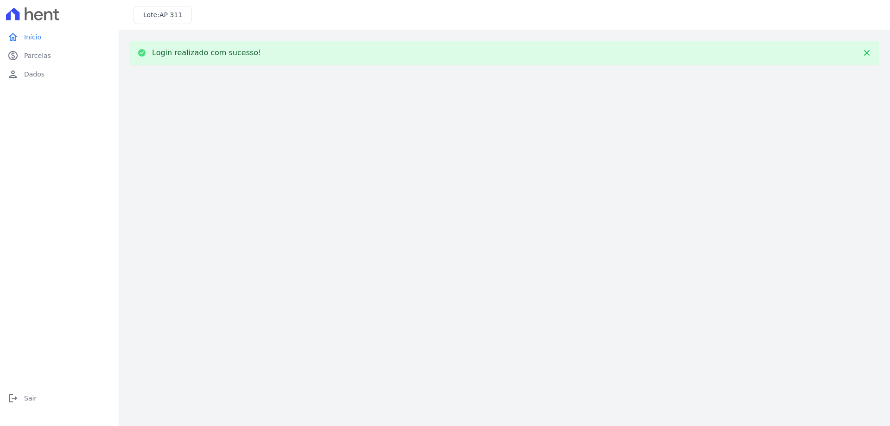 The image size is (890, 426). I want to click on span: Parcelas, so click(38, 56).